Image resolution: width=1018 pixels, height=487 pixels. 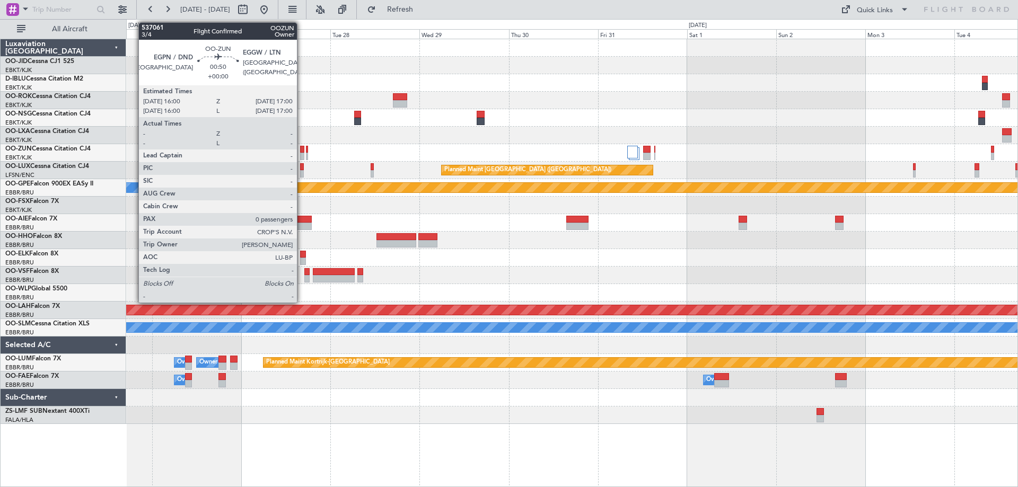 What do you see at coordinates (18, 202) in the screenshot?
I see `span: OO-FSX` at bounding box center [18, 202].